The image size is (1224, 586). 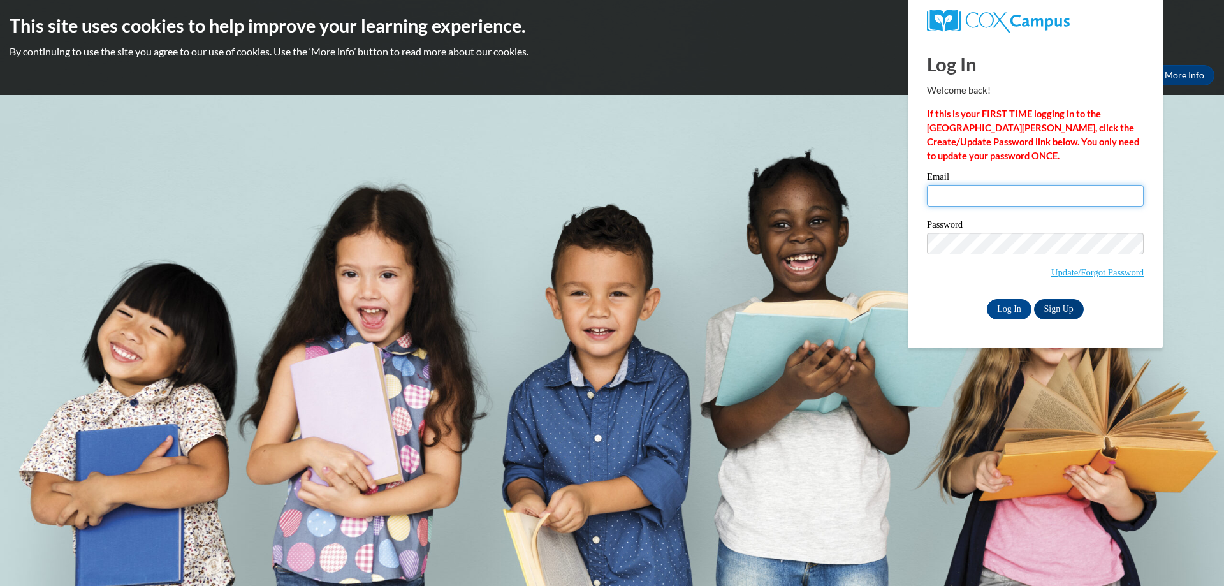 I want to click on a: Update/Forgot Password, so click(x=1097, y=272).